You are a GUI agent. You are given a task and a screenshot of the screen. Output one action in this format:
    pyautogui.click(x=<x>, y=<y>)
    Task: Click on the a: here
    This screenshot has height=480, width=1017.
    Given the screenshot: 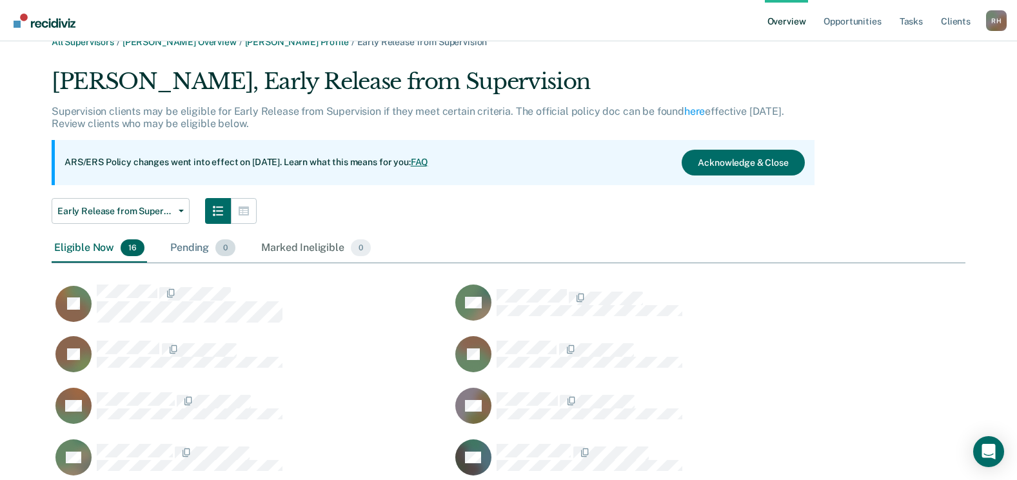 What is the action you would take?
    pyautogui.click(x=694, y=111)
    